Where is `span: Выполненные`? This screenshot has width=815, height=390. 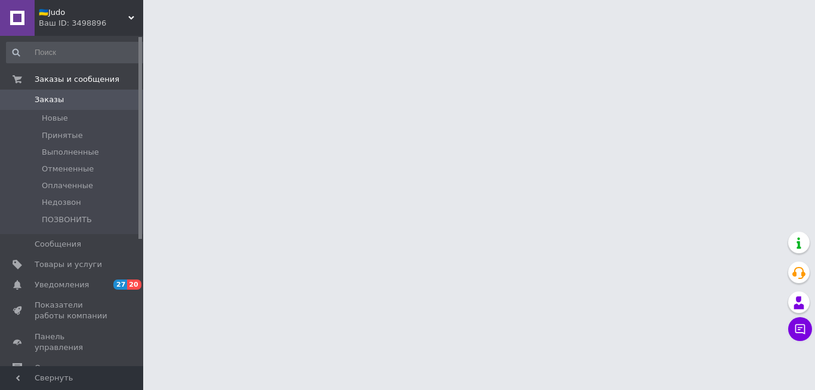 span: Выполненные is located at coordinates (70, 152).